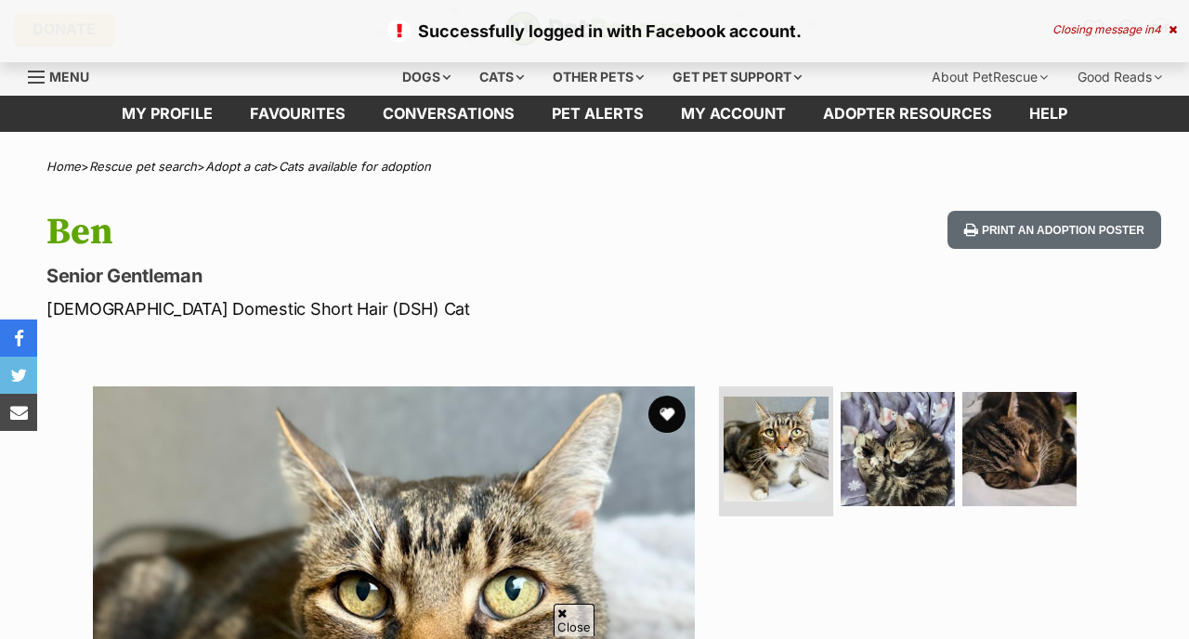  Describe the element at coordinates (667, 414) in the screenshot. I see `button: favourite` at that location.